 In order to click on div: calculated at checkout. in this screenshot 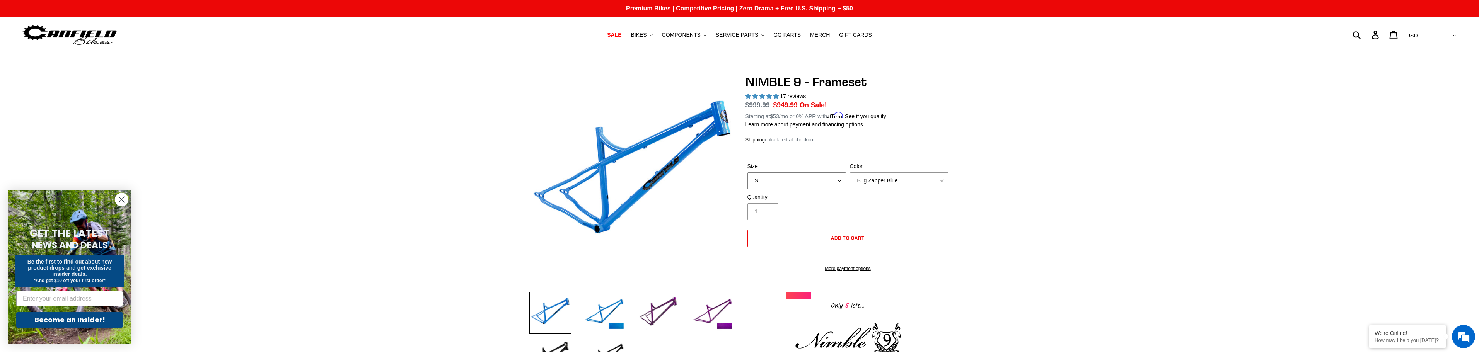, I will do `click(848, 140)`.